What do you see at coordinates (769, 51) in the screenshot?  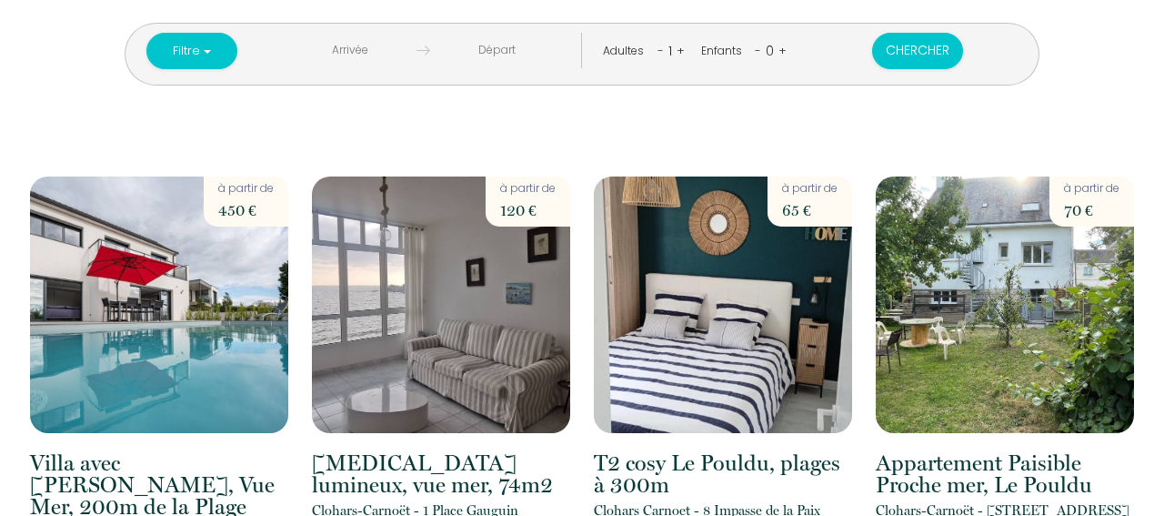 I see `div: 0` at bounding box center [769, 51].